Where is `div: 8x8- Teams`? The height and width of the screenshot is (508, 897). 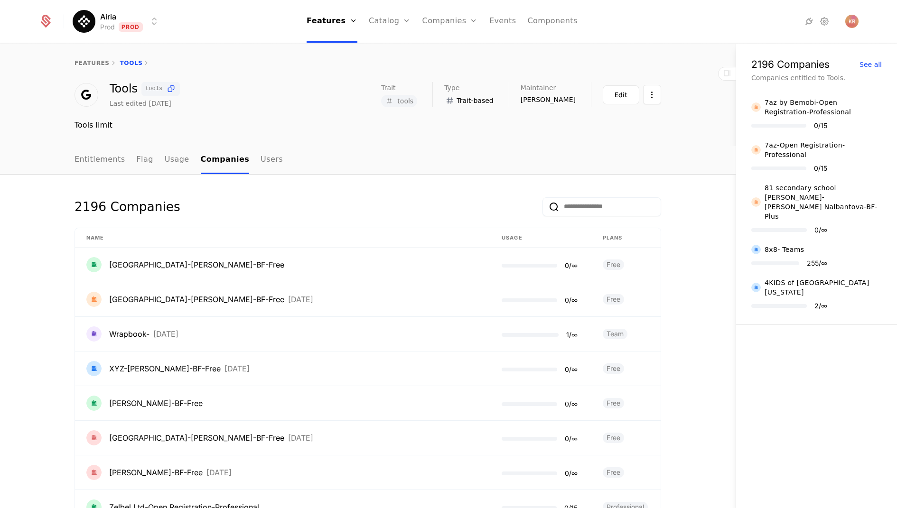
div: 8x8- Teams is located at coordinates (784, 250).